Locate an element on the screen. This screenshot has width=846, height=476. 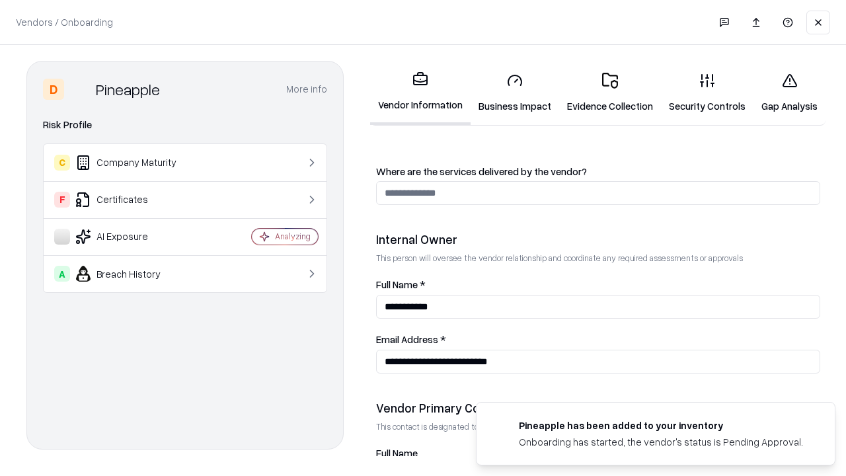
div: D is located at coordinates (54, 89).